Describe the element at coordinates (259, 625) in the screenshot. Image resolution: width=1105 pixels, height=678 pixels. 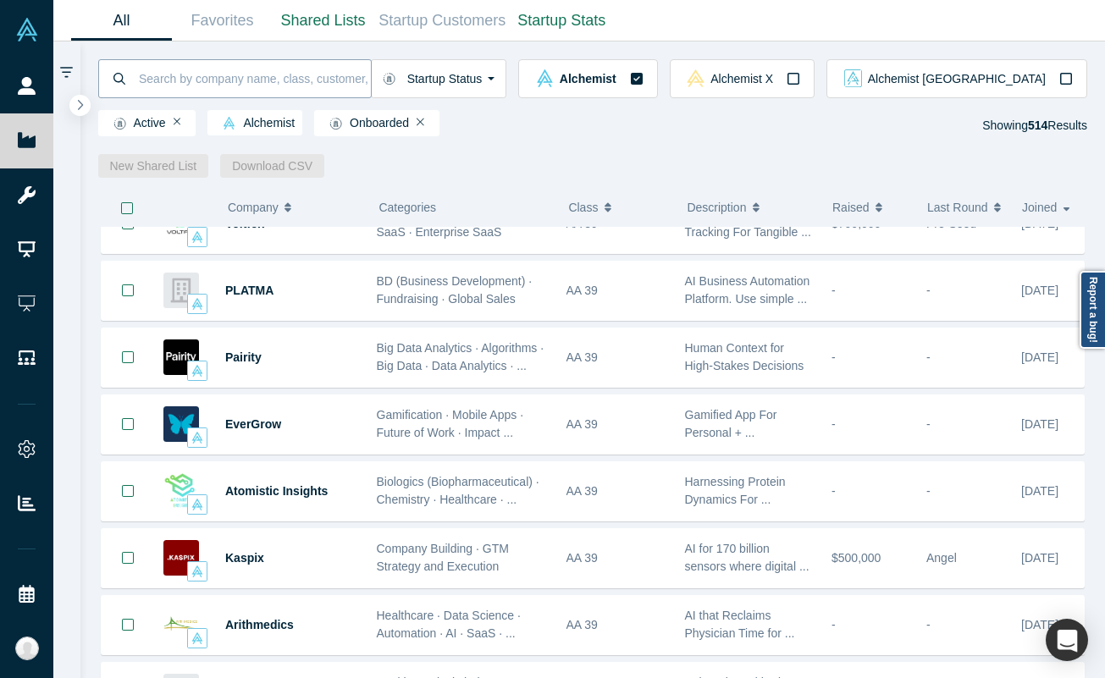
I see `a: Arithmedics` at that location.